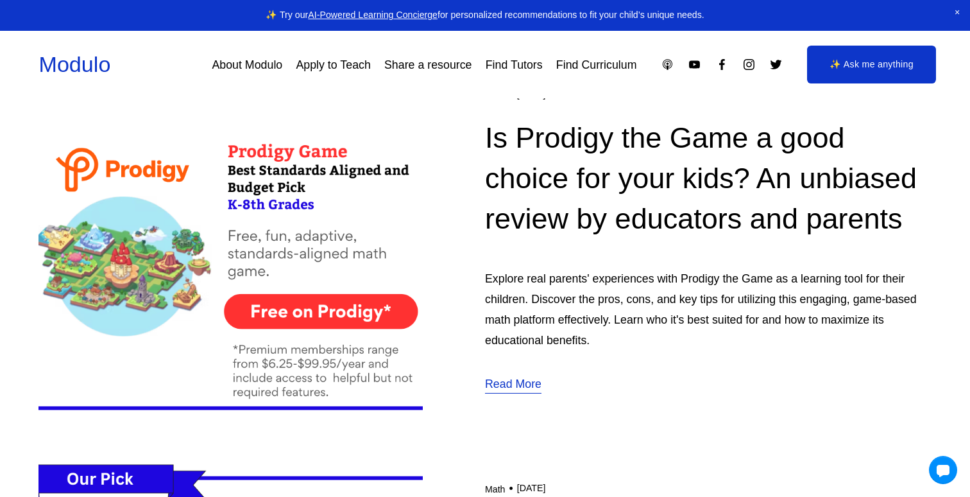  I want to click on a: Twitter, so click(776, 64).